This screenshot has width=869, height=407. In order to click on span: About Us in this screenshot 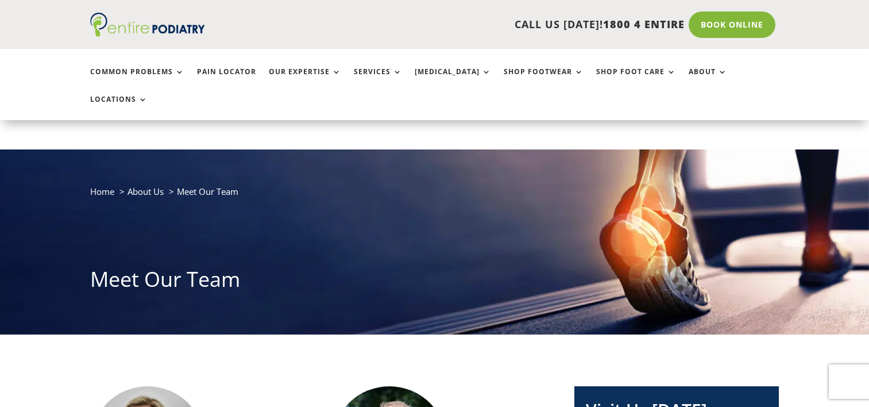, I will do `click(145, 191)`.